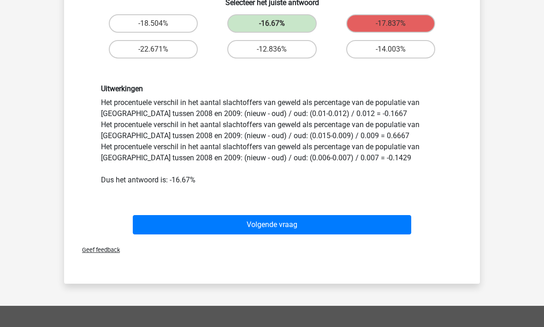 This screenshot has height=327, width=544. I want to click on span: Geef feedback, so click(97, 250).